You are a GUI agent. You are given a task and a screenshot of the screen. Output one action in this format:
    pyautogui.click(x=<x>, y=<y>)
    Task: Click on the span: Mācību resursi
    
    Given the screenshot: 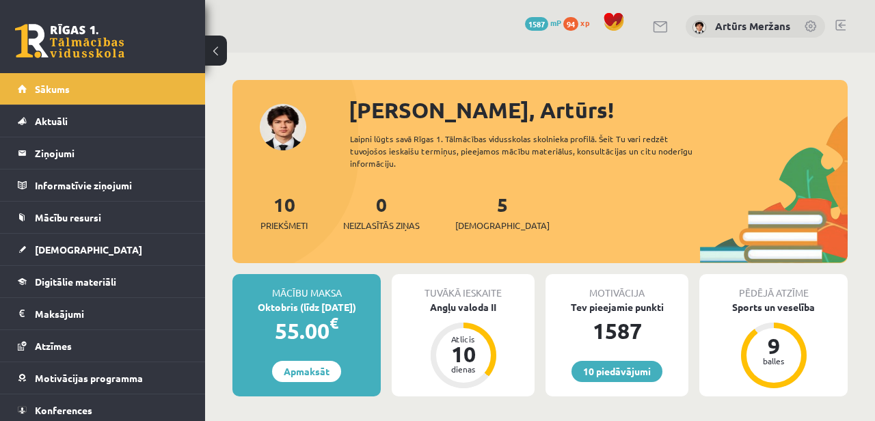 What is the action you would take?
    pyautogui.click(x=68, y=217)
    